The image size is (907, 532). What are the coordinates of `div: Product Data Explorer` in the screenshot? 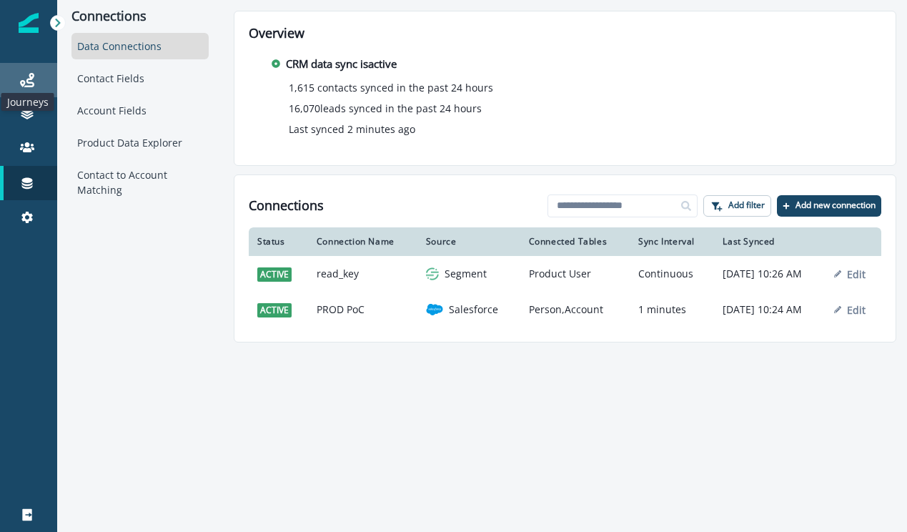 It's located at (140, 142).